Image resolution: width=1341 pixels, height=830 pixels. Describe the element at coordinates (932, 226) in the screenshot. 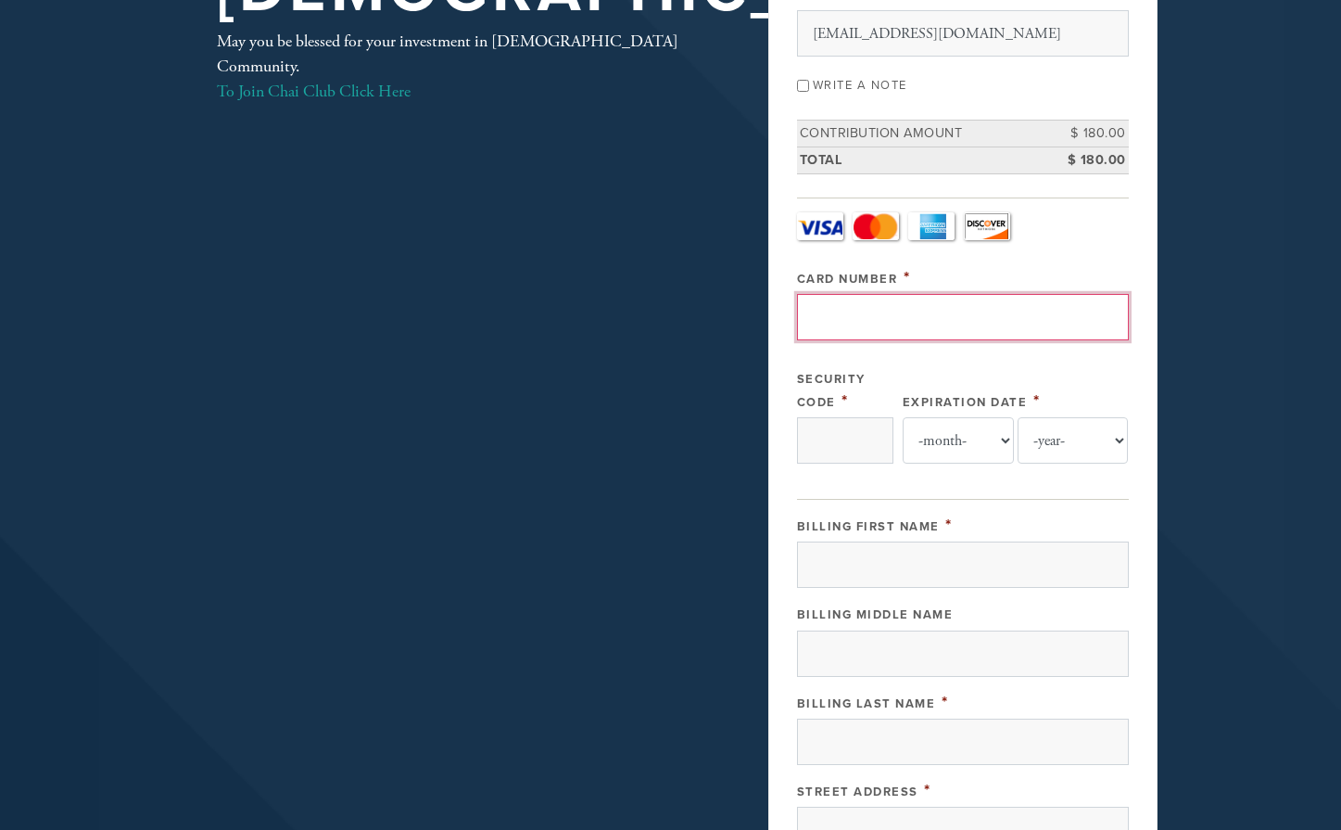

I see `a: Amex` at that location.